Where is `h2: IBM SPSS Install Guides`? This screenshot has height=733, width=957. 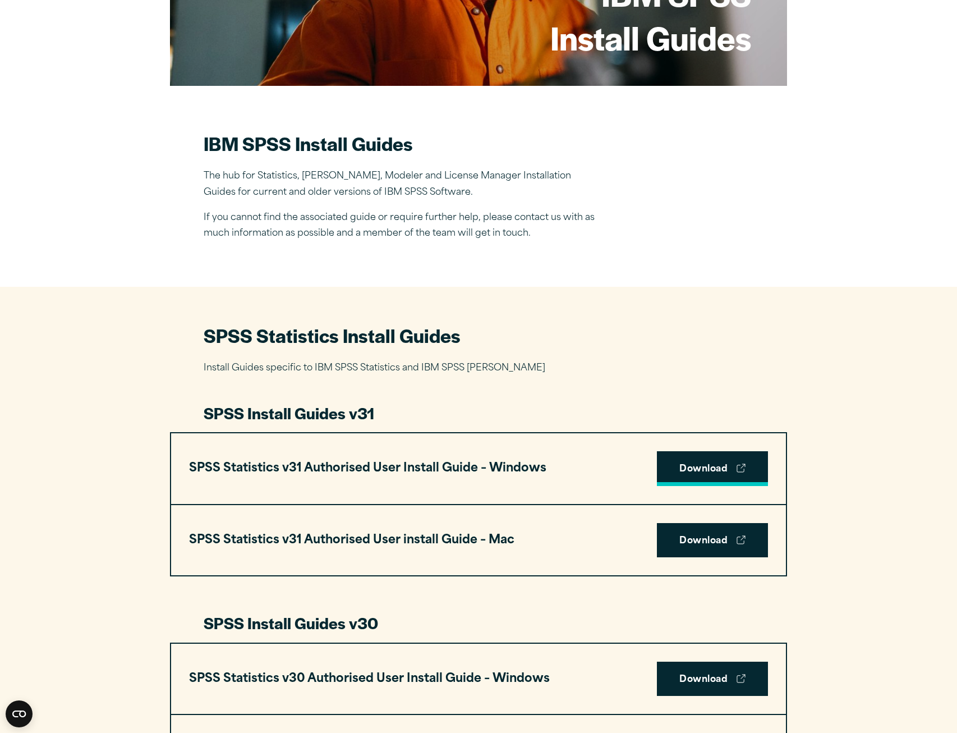 h2: IBM SPSS Install Guides is located at coordinates (400, 143).